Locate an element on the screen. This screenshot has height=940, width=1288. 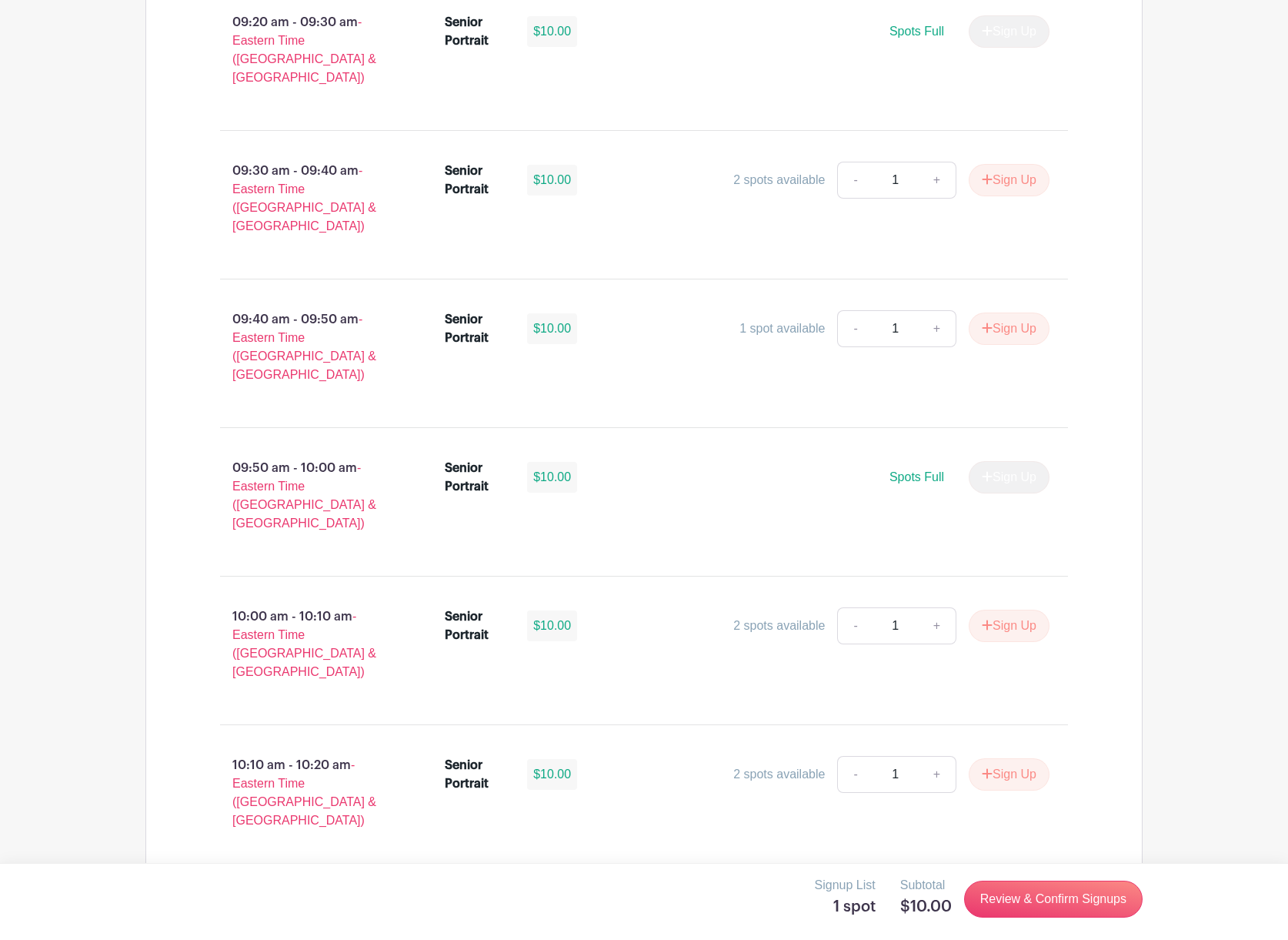
h5: 1 spot is located at coordinates (845, 906).